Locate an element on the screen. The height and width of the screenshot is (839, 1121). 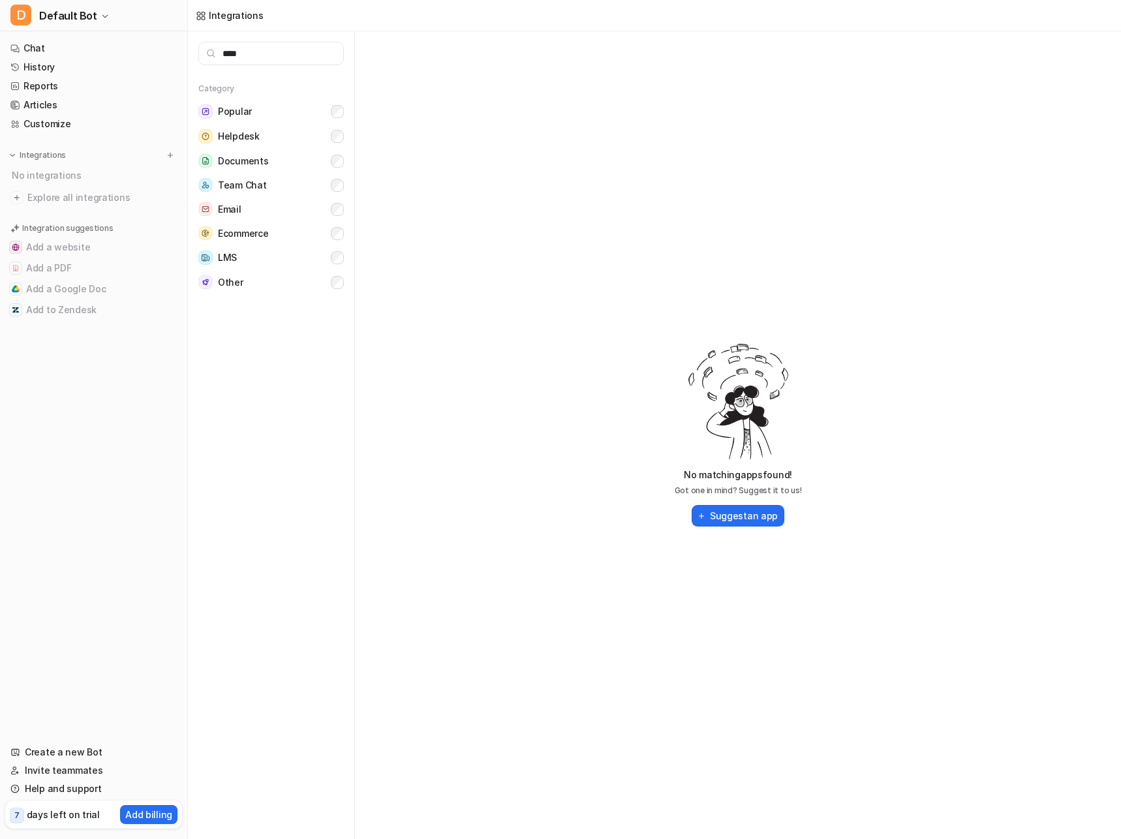
a: Reports is located at coordinates (93, 86).